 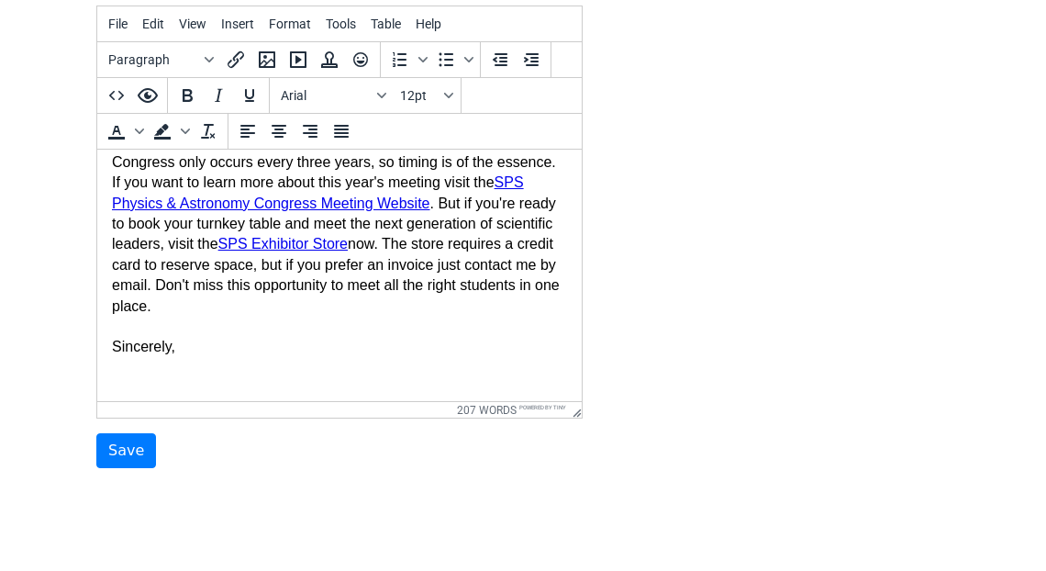 I want to click on button: Align center, so click(x=279, y=131).